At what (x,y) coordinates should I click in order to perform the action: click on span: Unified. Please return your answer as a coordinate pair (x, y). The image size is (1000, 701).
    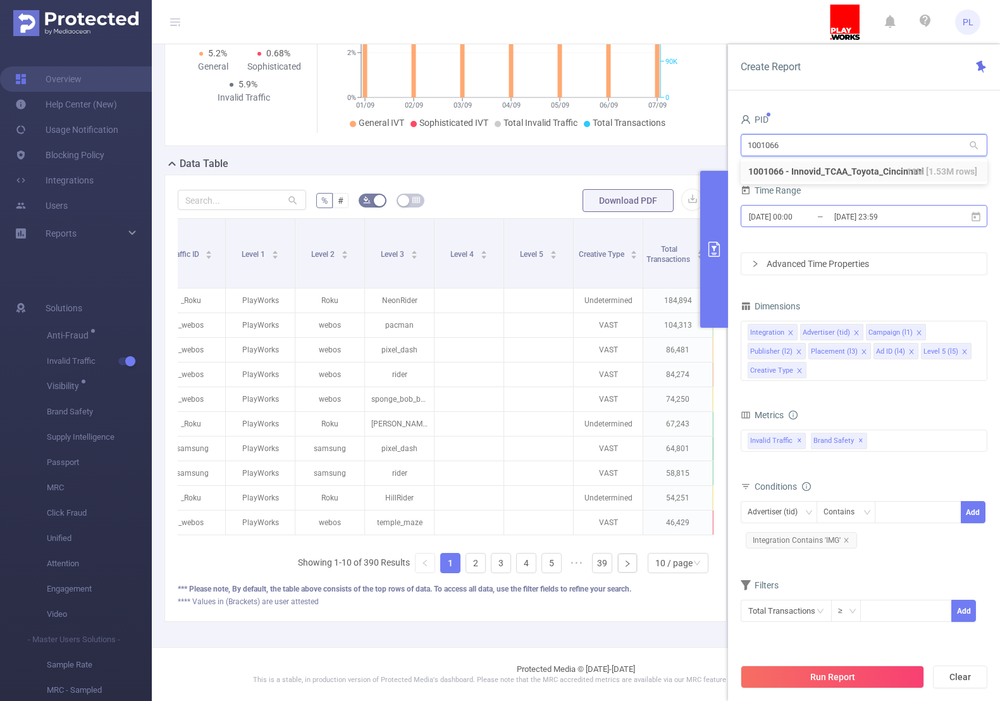
    Looking at the image, I should click on (99, 538).